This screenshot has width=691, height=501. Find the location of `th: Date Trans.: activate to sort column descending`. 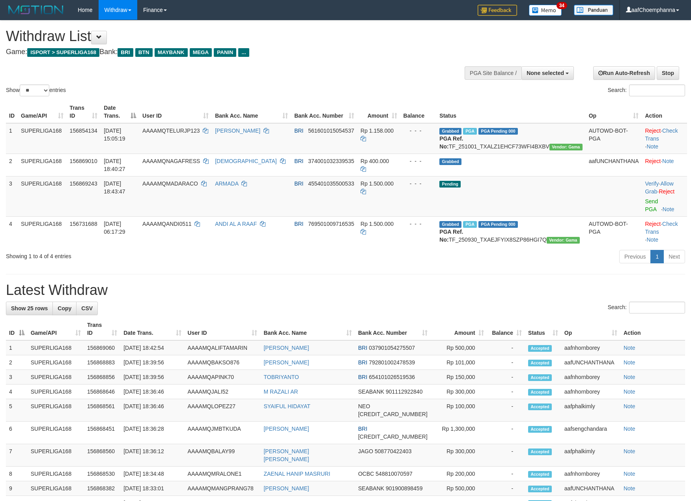

th: Date Trans.: activate to sort column descending is located at coordinates (120, 112).